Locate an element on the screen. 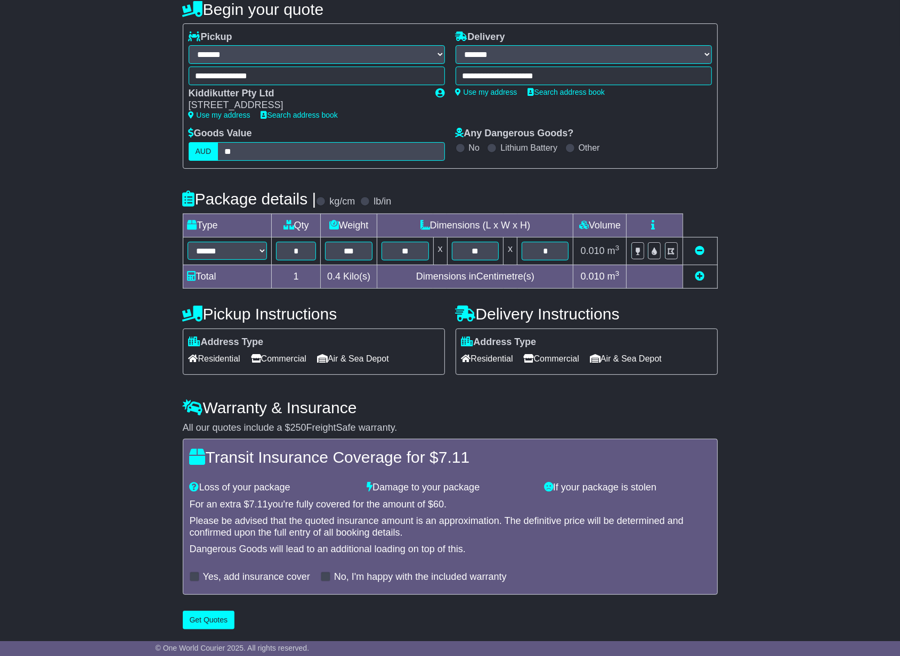  a: Add new item is located at coordinates (700, 276).